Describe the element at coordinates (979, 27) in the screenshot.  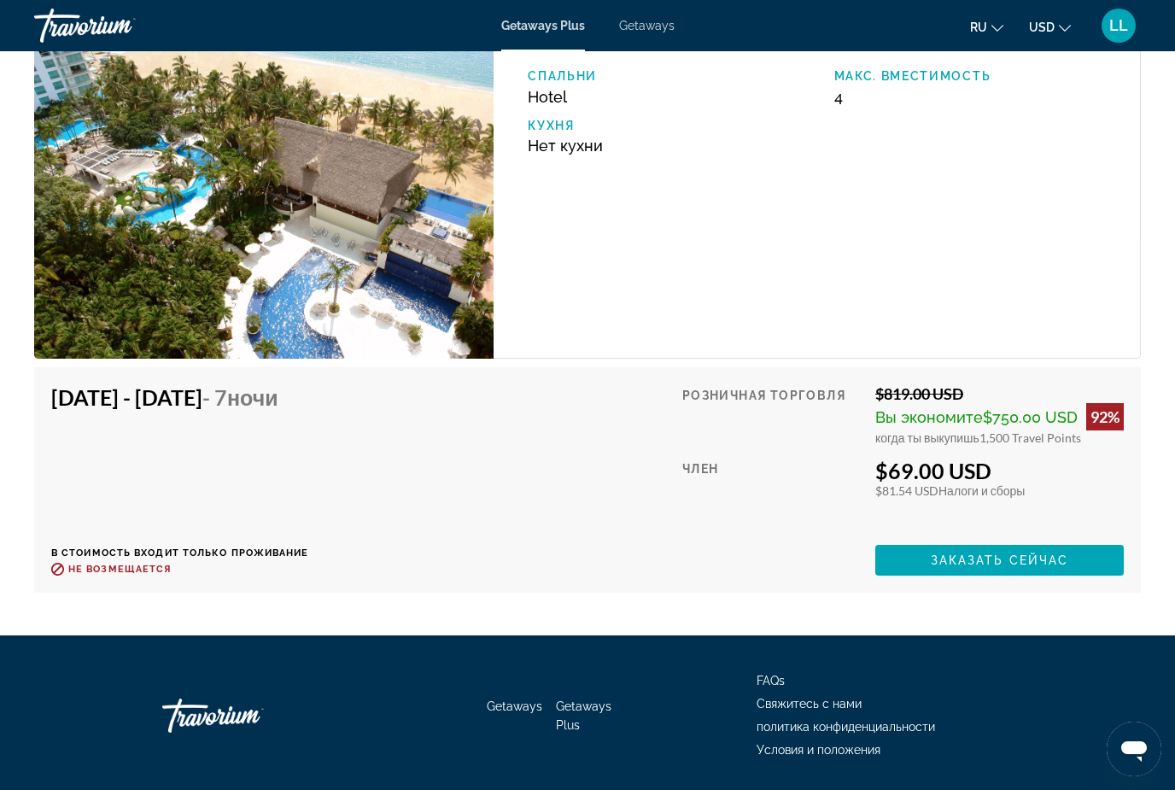
I see `span: ru` at that location.